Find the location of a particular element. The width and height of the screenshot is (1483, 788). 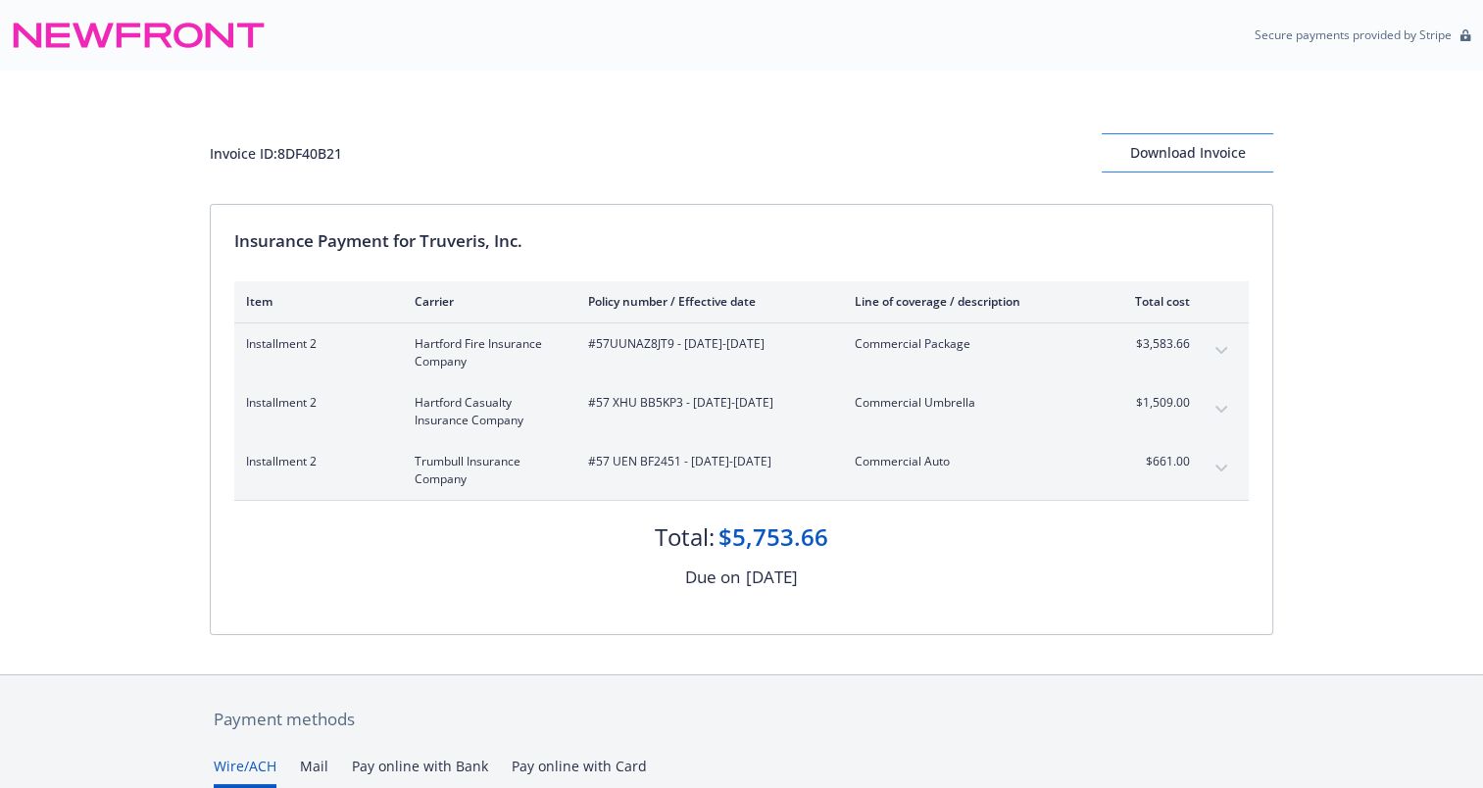

span: Hartford Fire Insurance Company is located at coordinates (485, 353).